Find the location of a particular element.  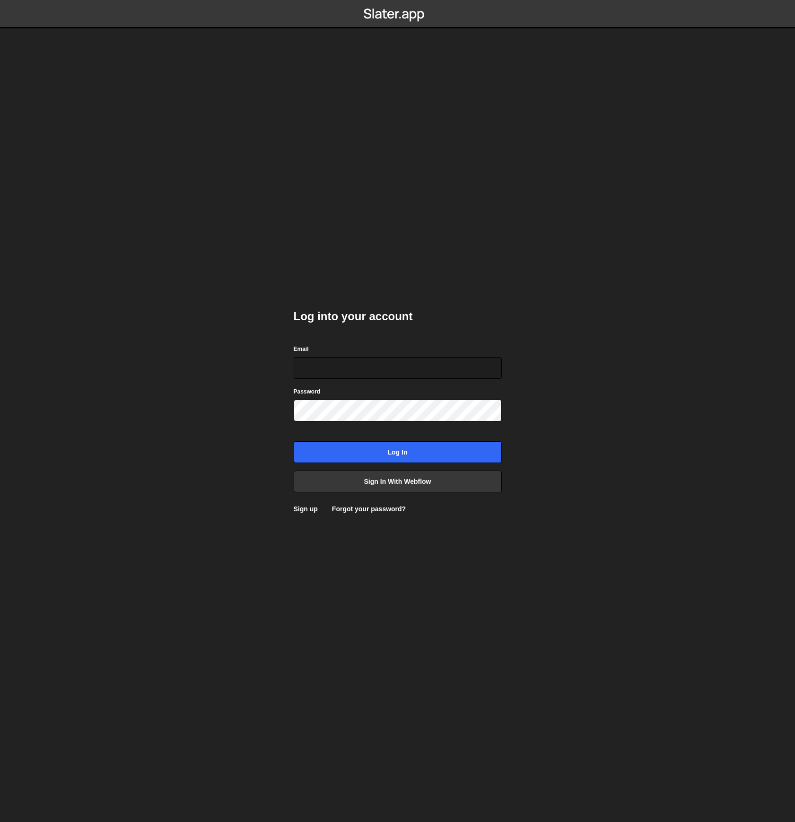

label: Email is located at coordinates (301, 349).